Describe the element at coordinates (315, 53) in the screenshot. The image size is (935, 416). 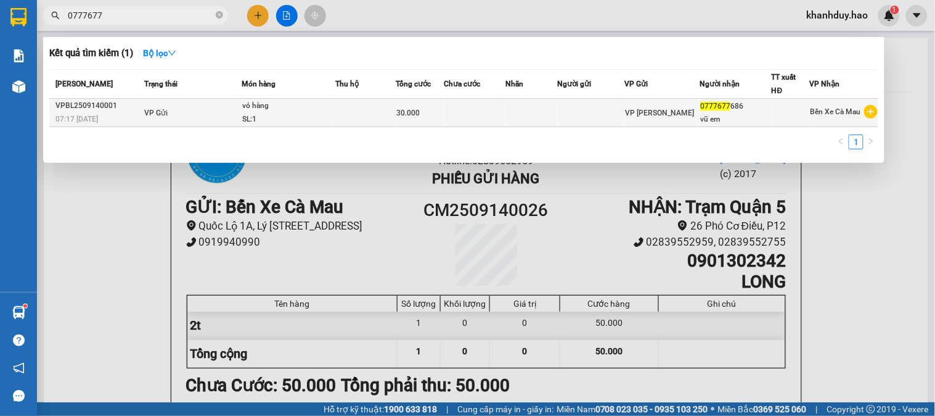
I see `li: Hotline: 02839552959` at that location.